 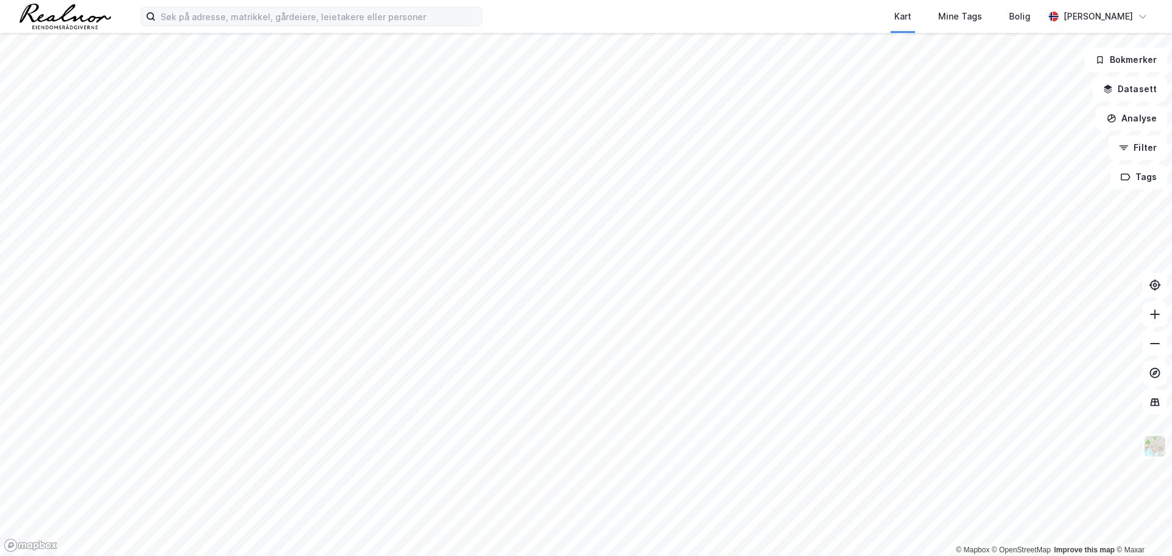 What do you see at coordinates (31, 545) in the screenshot?
I see `a: Mapbox homepage` at bounding box center [31, 545].